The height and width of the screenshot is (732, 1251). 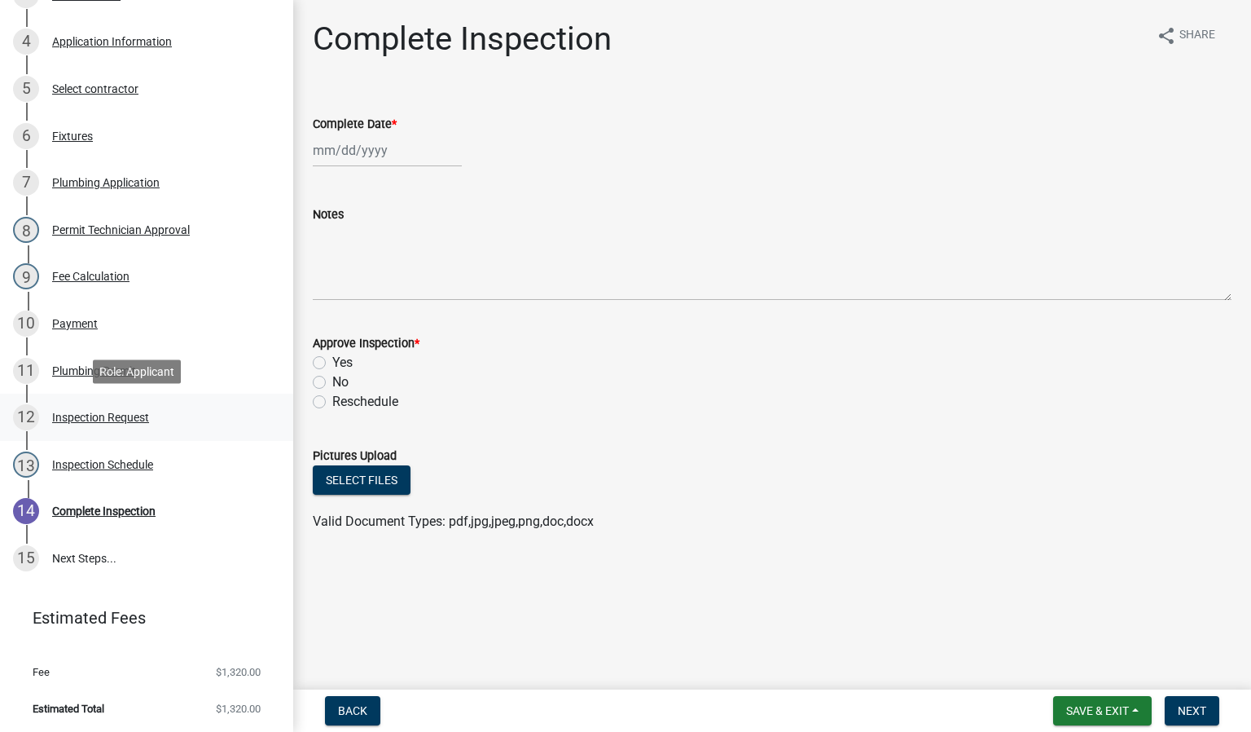 I want to click on span: Estimated Total, so click(x=68, y=708).